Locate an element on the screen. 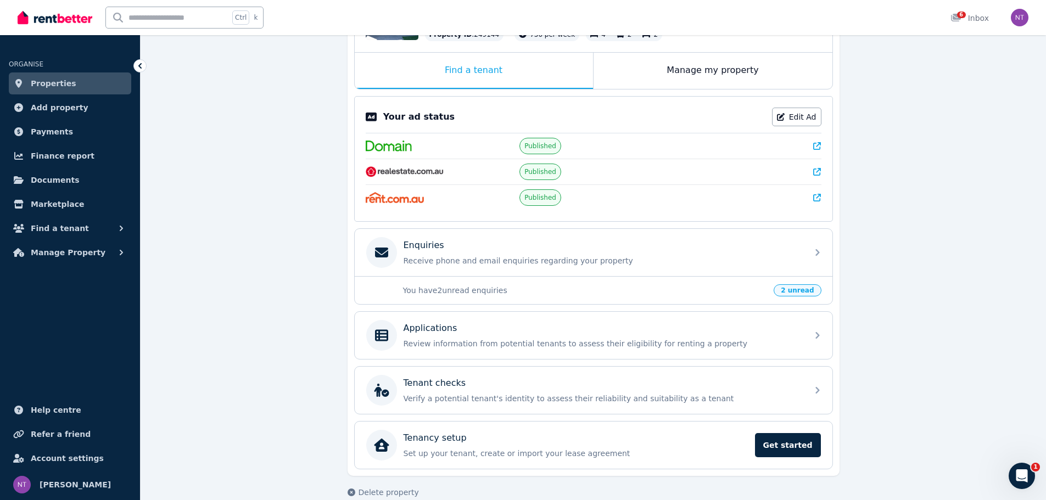  span: Ctrl is located at coordinates (240, 18).